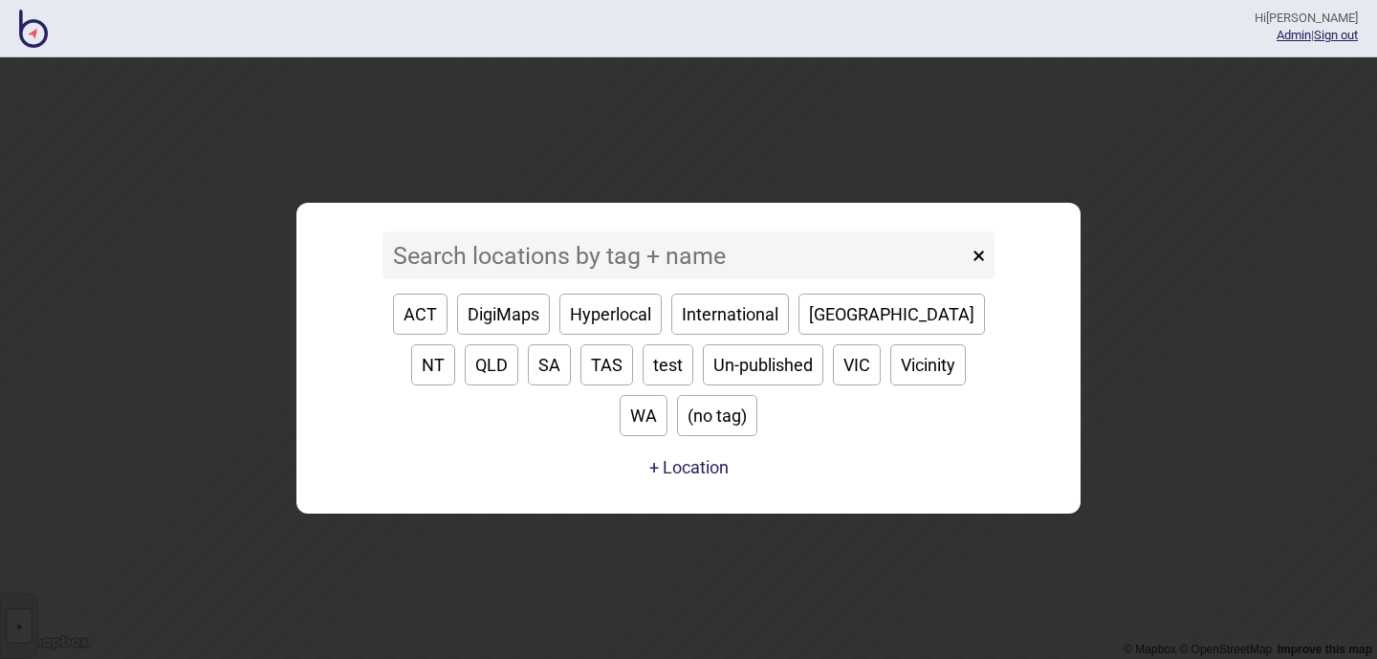 The image size is (1377, 659). What do you see at coordinates (763, 364) in the screenshot?
I see `button: Un-published` at bounding box center [763, 364].